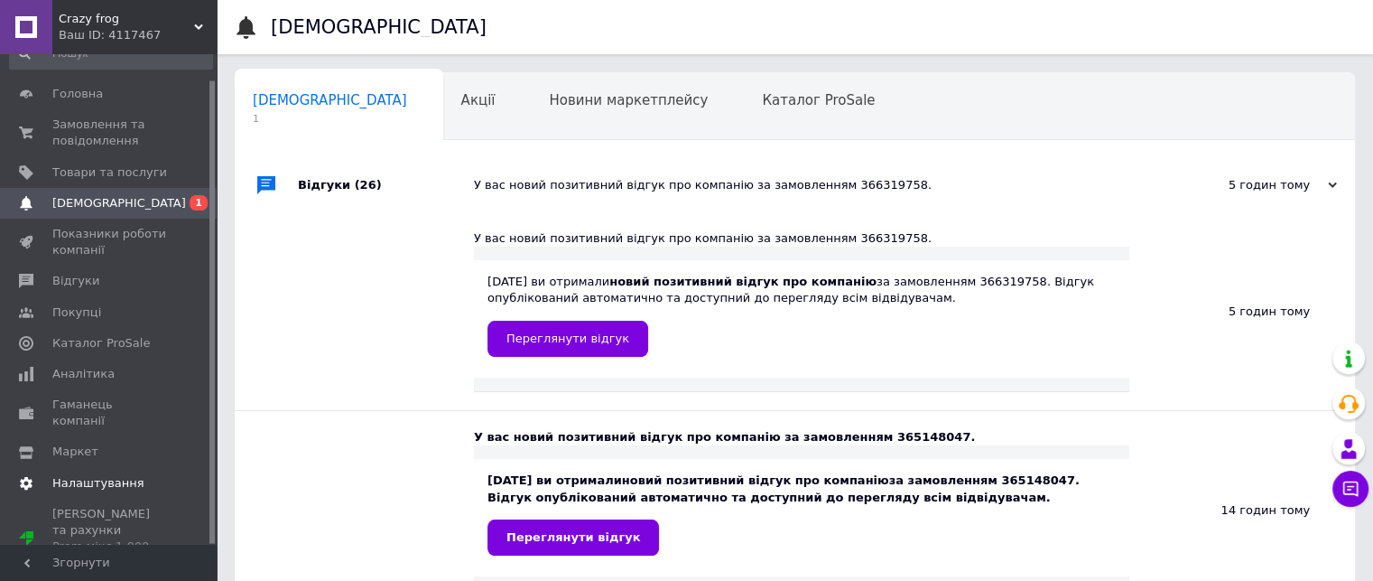 The image size is (1373, 581). What do you see at coordinates (76, 281) in the screenshot?
I see `span: Відгуки` at bounding box center [76, 281].